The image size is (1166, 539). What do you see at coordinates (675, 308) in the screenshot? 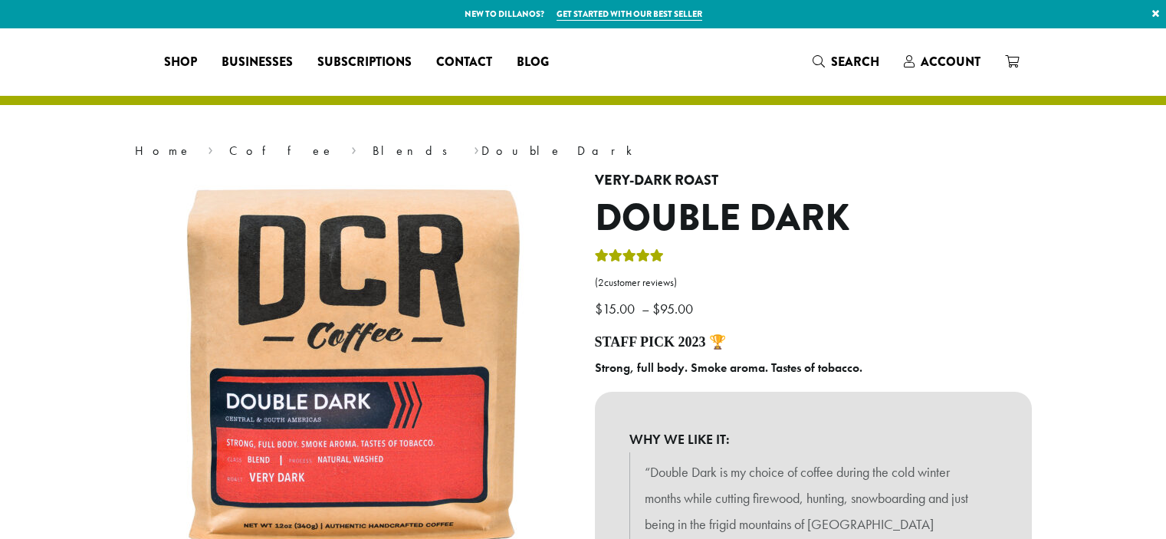
I see `bdi: 95.00` at bounding box center [675, 308].